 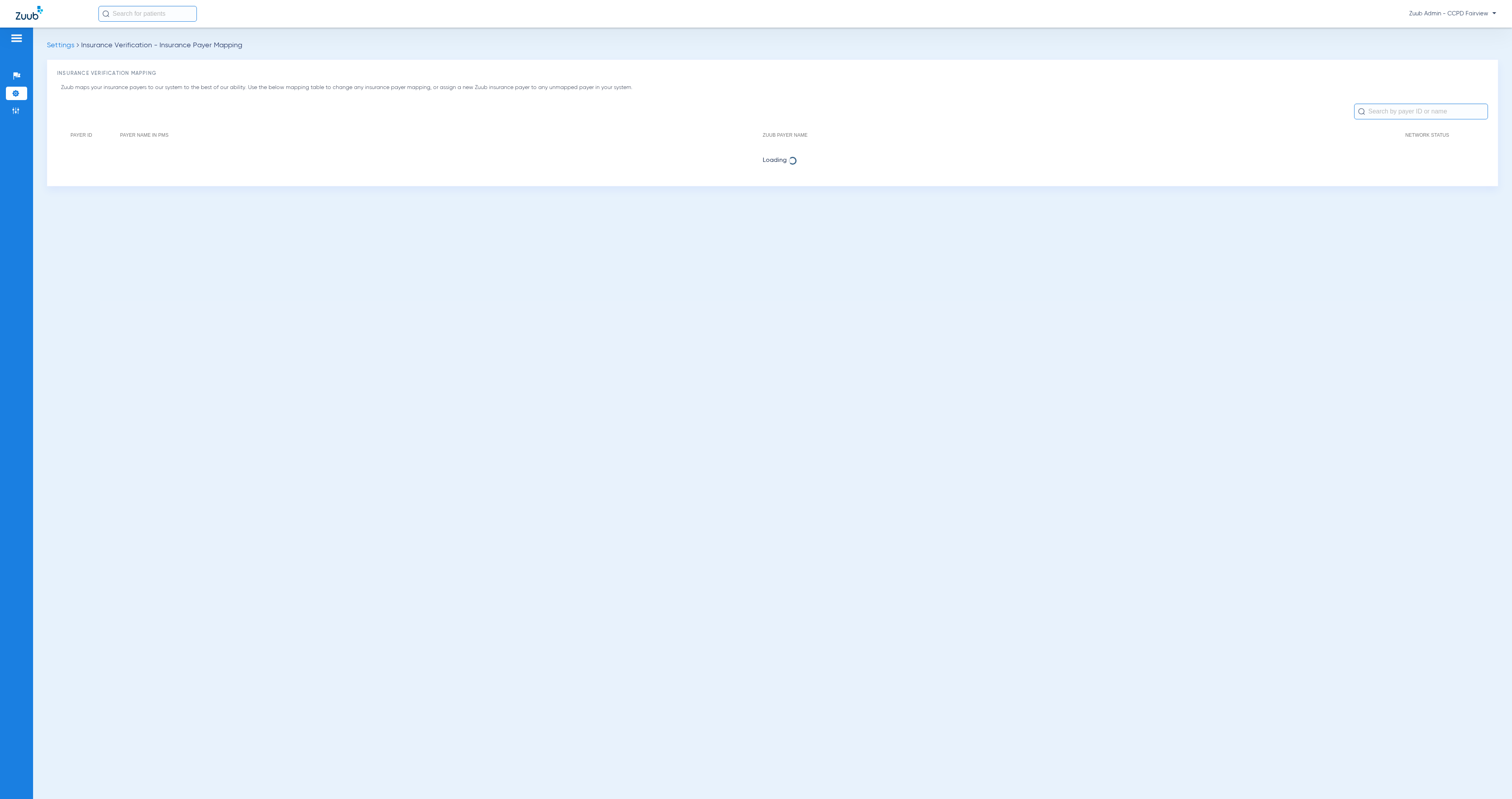 What do you see at coordinates (1453, 14) in the screenshot?
I see `span: Zuub Admin - CCPD Fairview` at bounding box center [1453, 14].